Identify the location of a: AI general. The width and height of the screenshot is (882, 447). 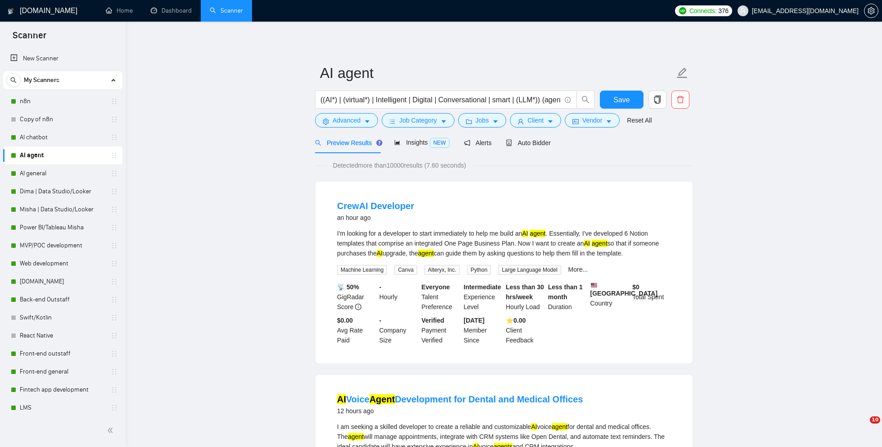
(63, 173).